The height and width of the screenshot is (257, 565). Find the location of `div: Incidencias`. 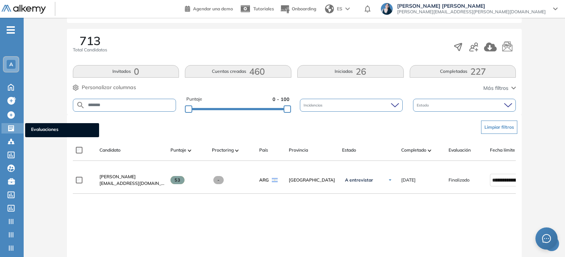

div: Incidencias is located at coordinates (351, 105).